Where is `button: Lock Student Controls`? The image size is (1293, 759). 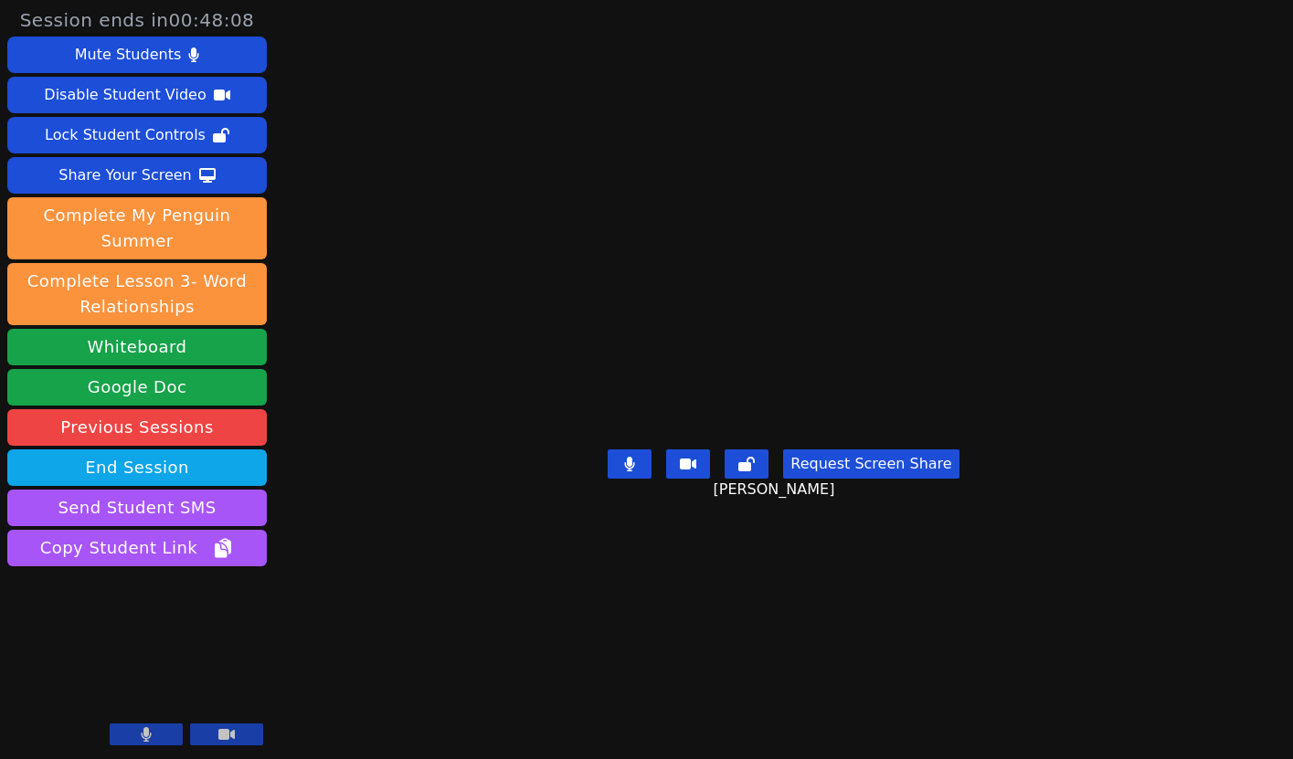
button: Lock Student Controls is located at coordinates (137, 135).